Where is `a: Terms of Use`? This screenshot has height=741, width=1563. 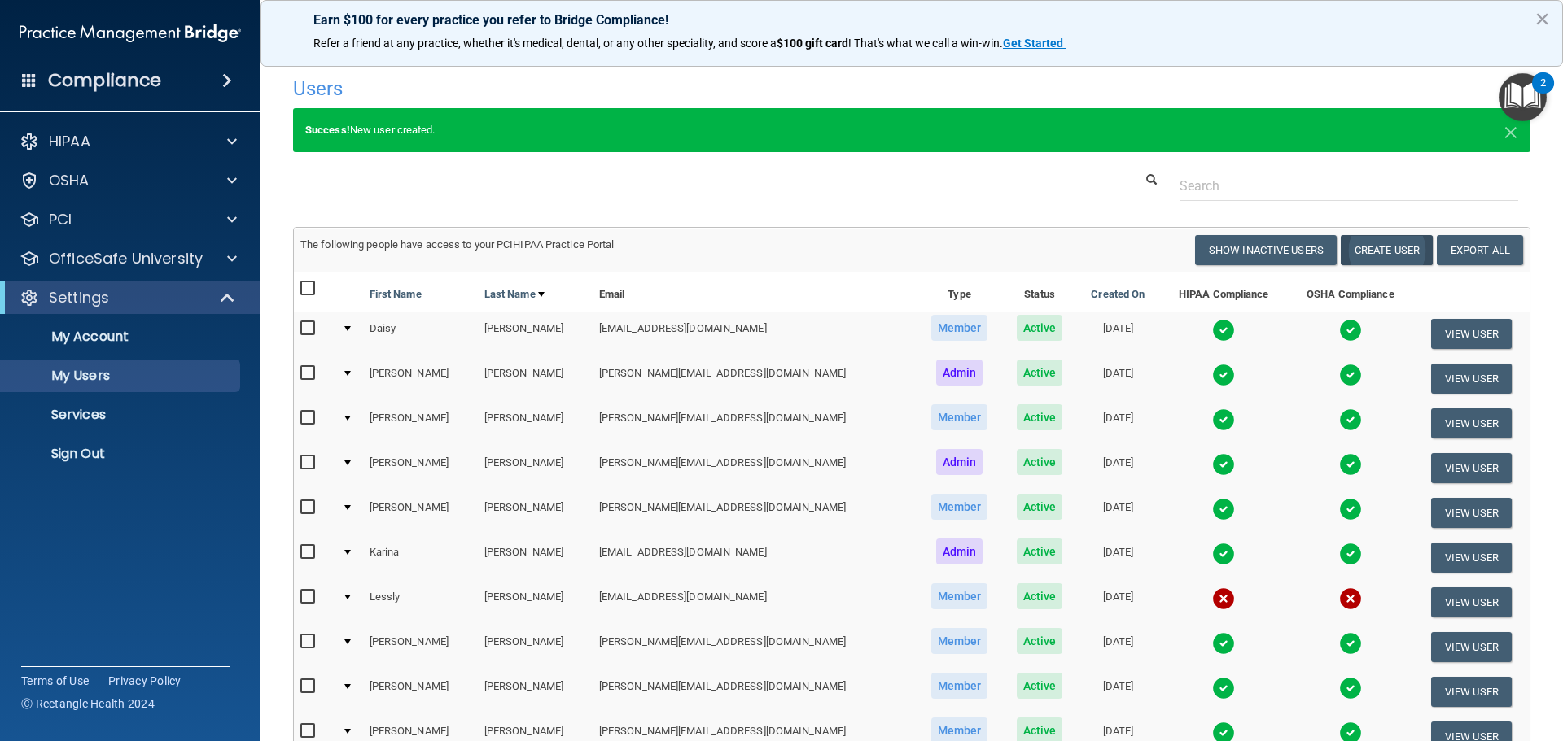
a: Terms of Use is located at coordinates (55, 681).